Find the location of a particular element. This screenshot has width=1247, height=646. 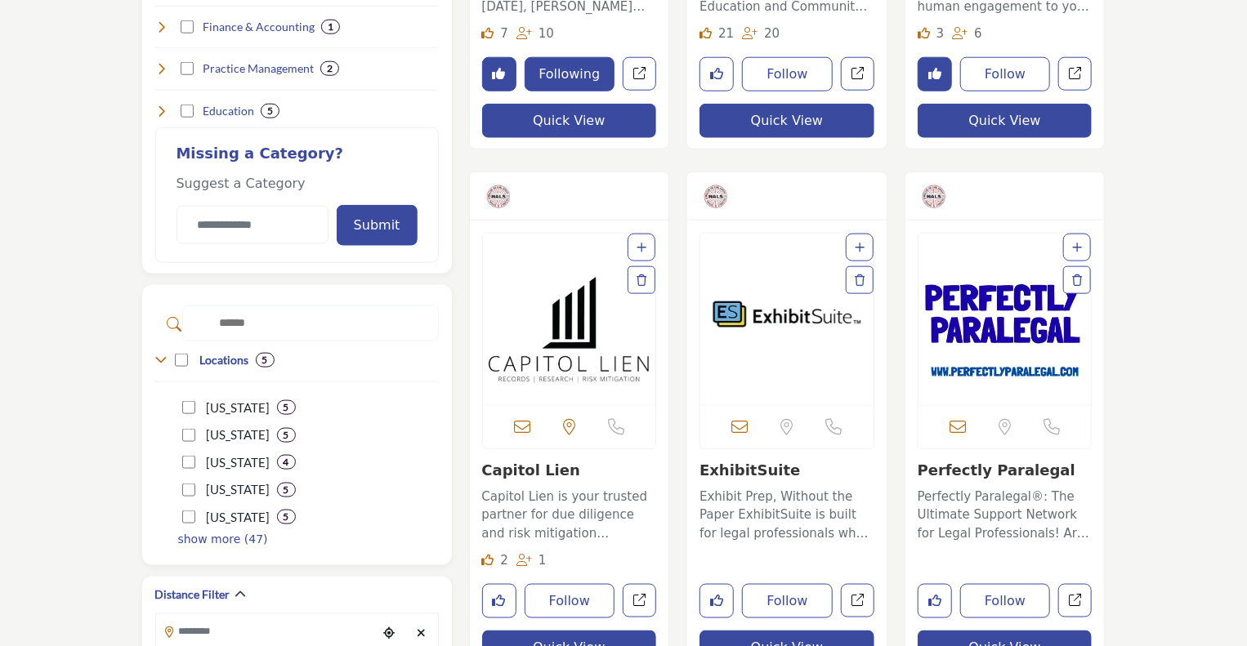

a: Open naegeli-deposition-trial in new tab is located at coordinates (639, 74).